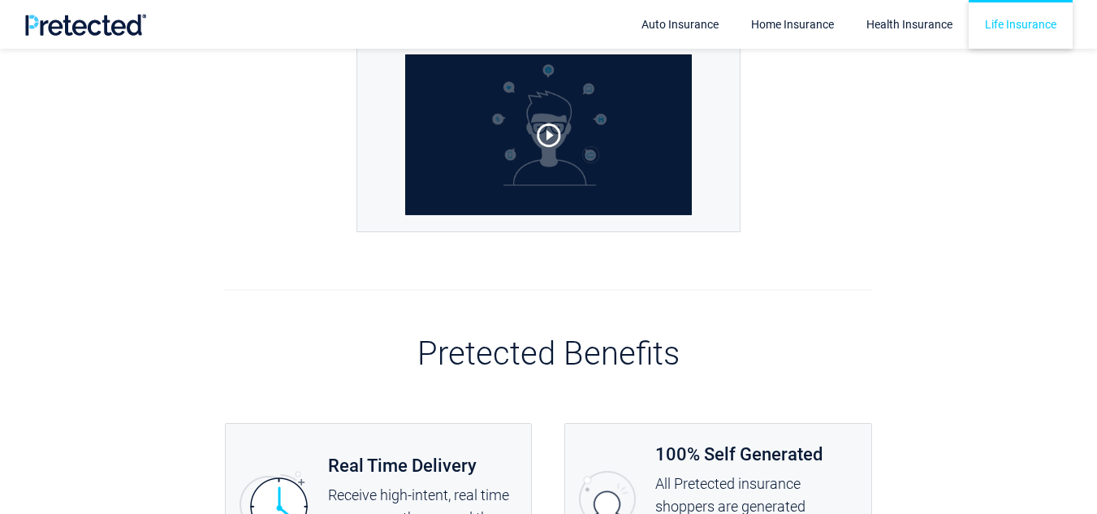 The height and width of the screenshot is (514, 1097). I want to click on h4: Real Time Delivery, so click(430, 456).